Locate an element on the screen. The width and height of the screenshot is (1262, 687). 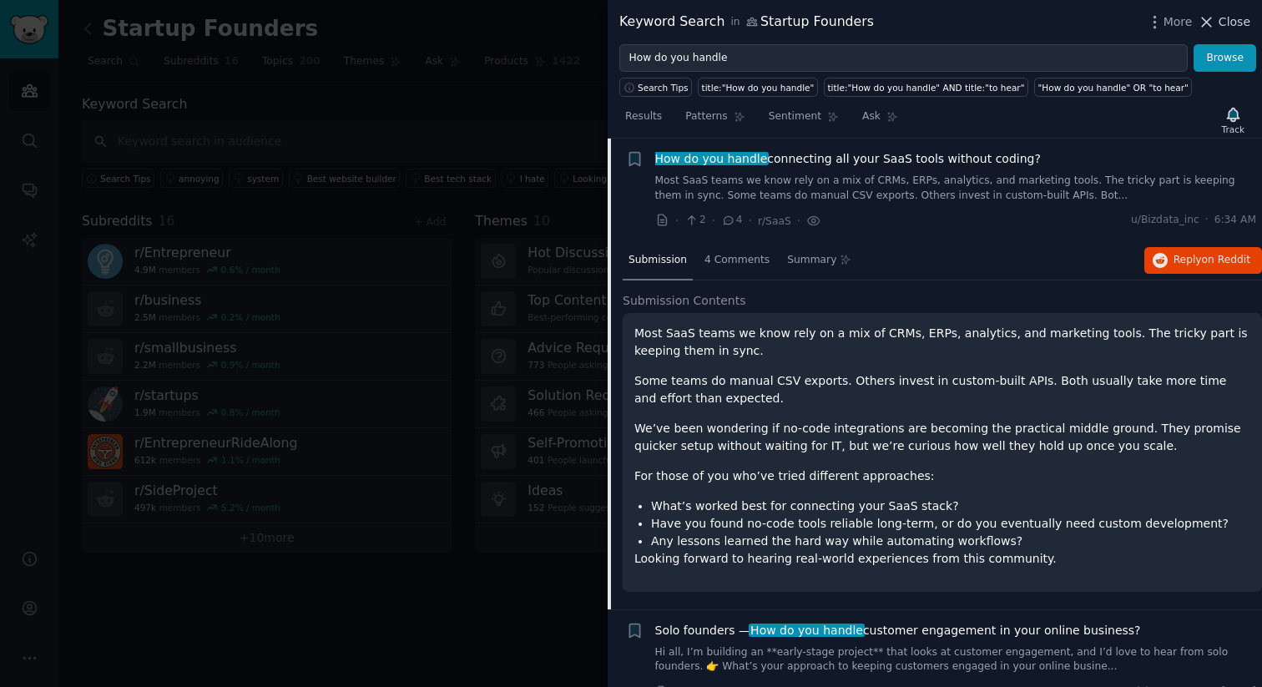
a: Replyon Reddit is located at coordinates (1203, 260).